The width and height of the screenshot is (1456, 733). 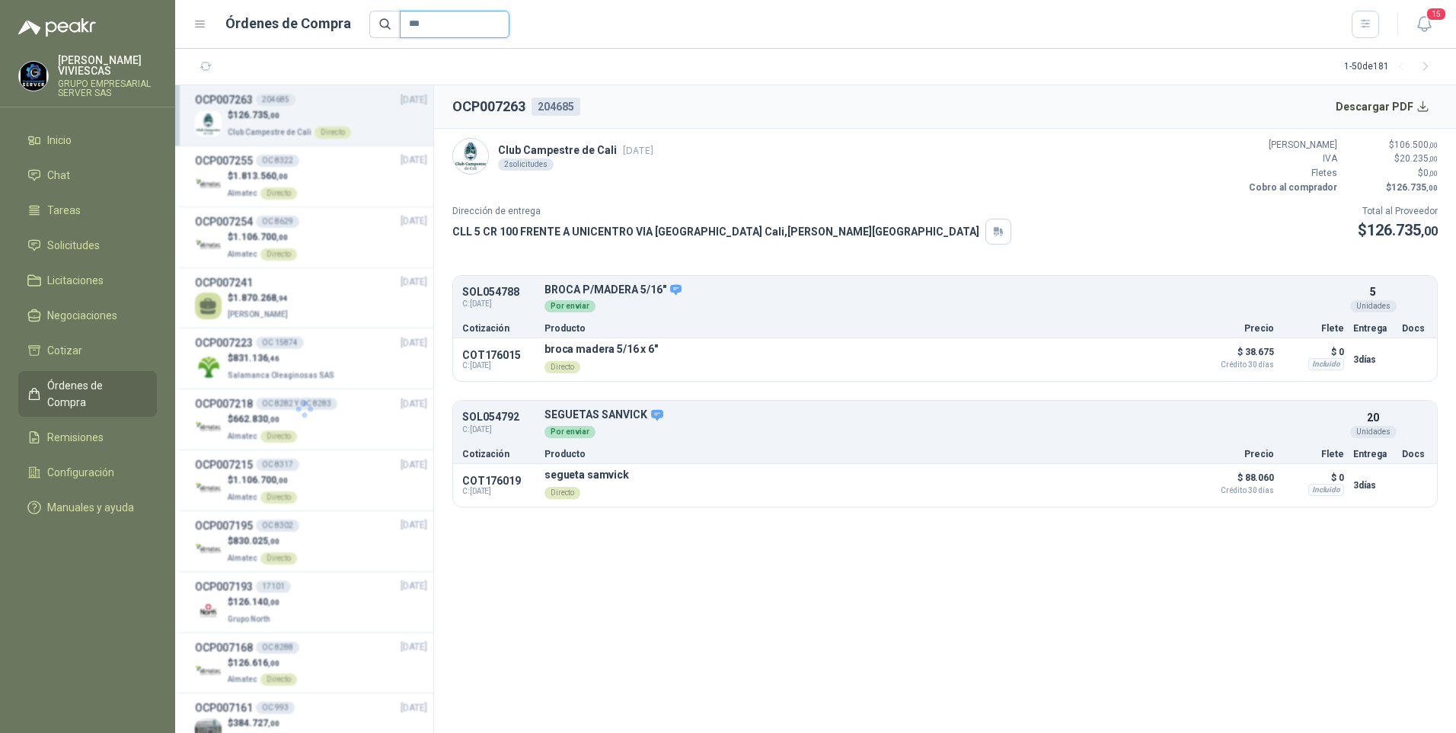 What do you see at coordinates (1236, 356) in the screenshot?
I see `p: $ 38.675` at bounding box center [1236, 356].